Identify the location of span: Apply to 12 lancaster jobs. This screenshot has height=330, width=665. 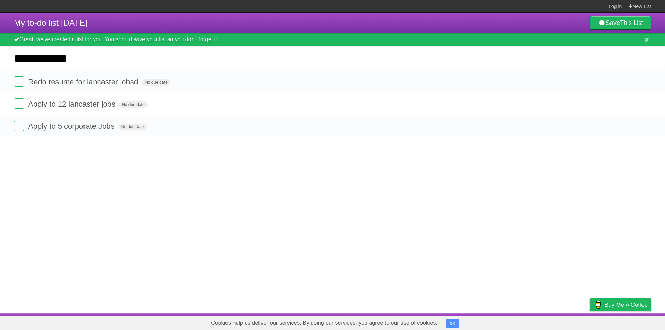
(72, 104).